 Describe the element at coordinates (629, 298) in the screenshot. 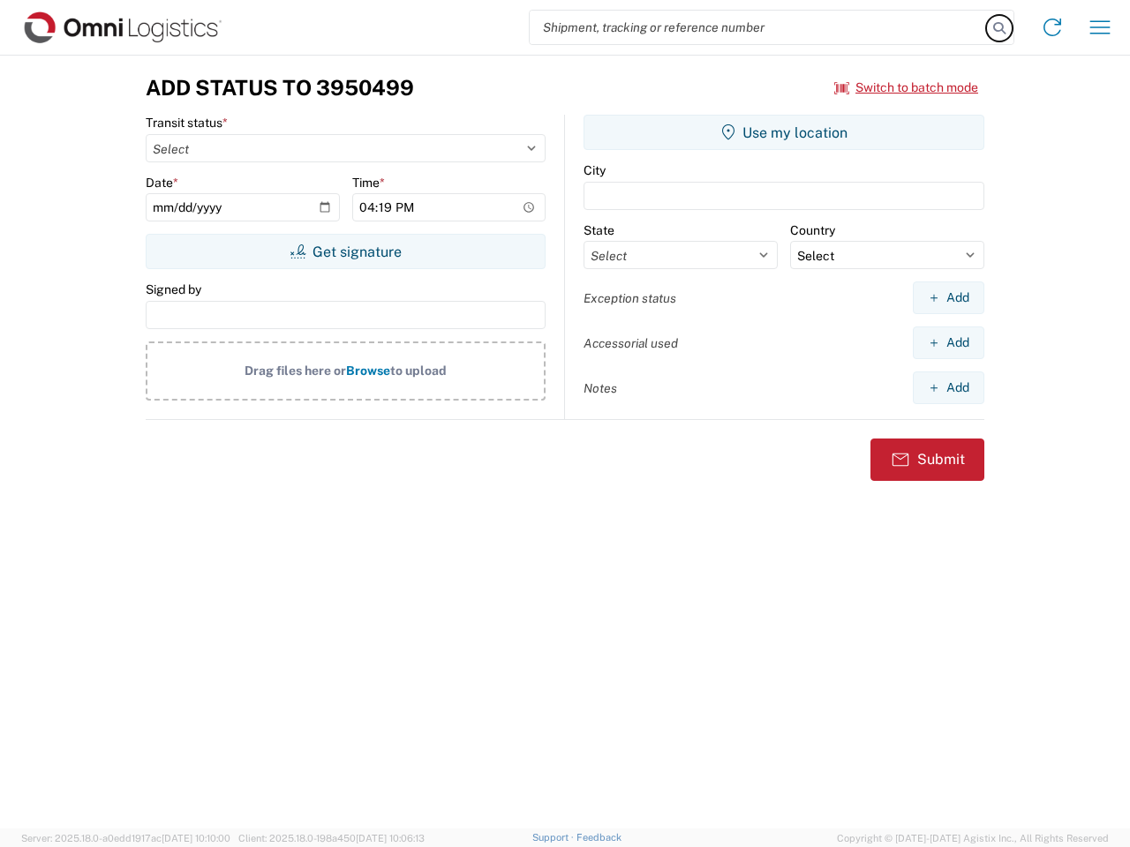

I see `label: Exception status` at that location.